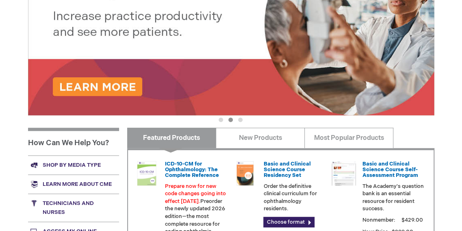 The height and width of the screenshot is (231, 462). What do you see at coordinates (74, 165) in the screenshot?
I see `a: Shop by media type` at bounding box center [74, 165].